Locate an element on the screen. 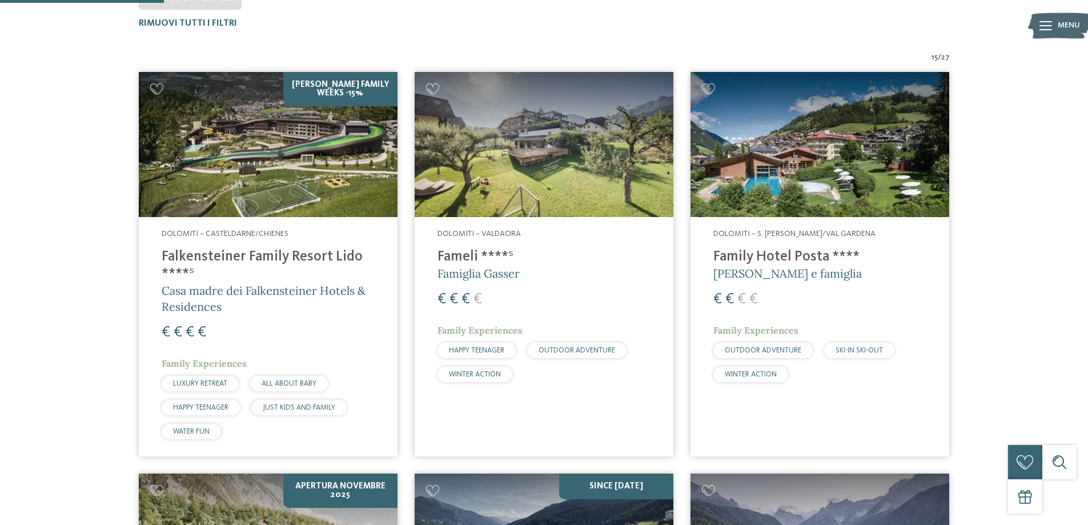  span: SKI-IN SKI-OUT is located at coordinates (859, 350).